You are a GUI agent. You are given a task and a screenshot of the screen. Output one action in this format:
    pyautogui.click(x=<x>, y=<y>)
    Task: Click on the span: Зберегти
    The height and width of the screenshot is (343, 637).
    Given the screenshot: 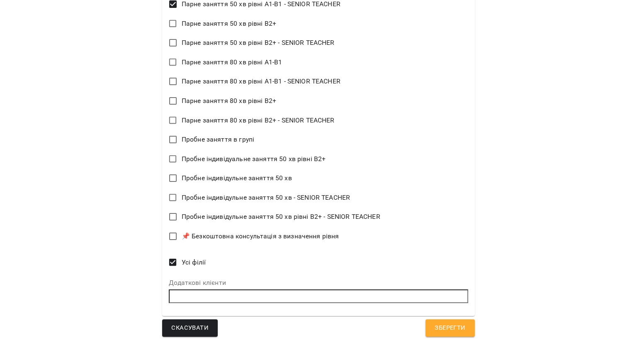 What is the action you would take?
    pyautogui.click(x=450, y=328)
    